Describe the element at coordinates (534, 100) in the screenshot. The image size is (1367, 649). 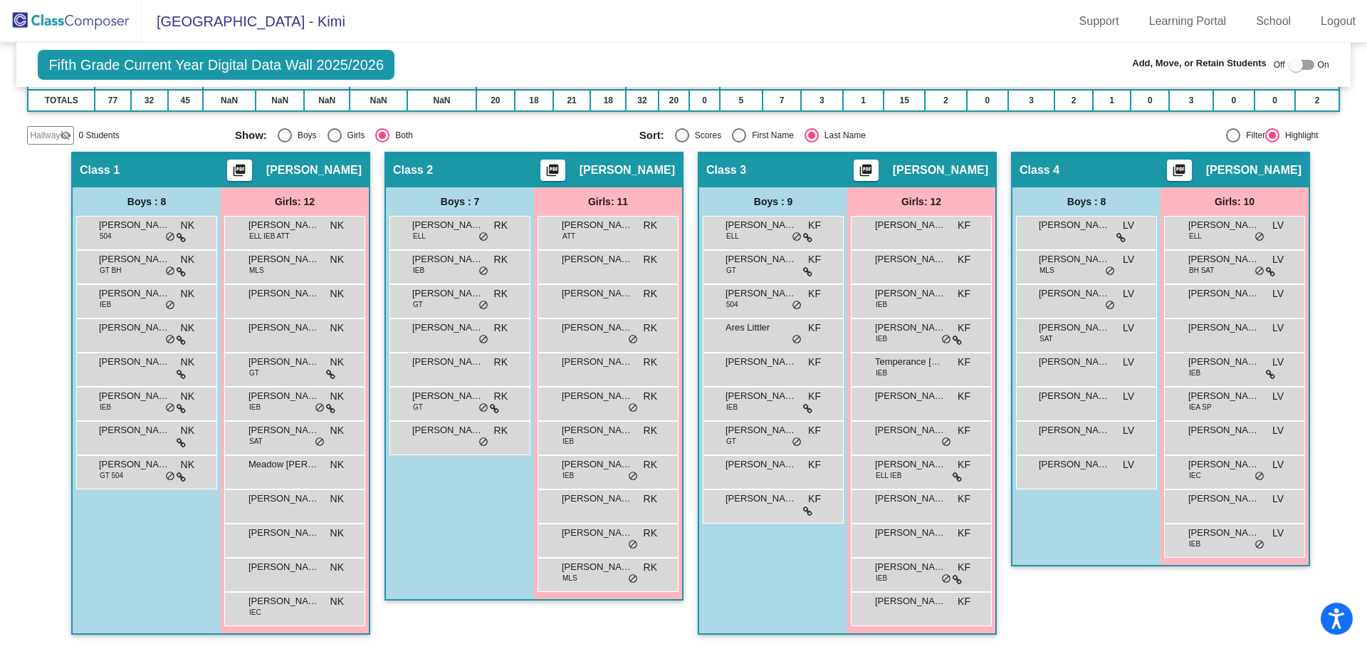
I see `td: 18` at that location.